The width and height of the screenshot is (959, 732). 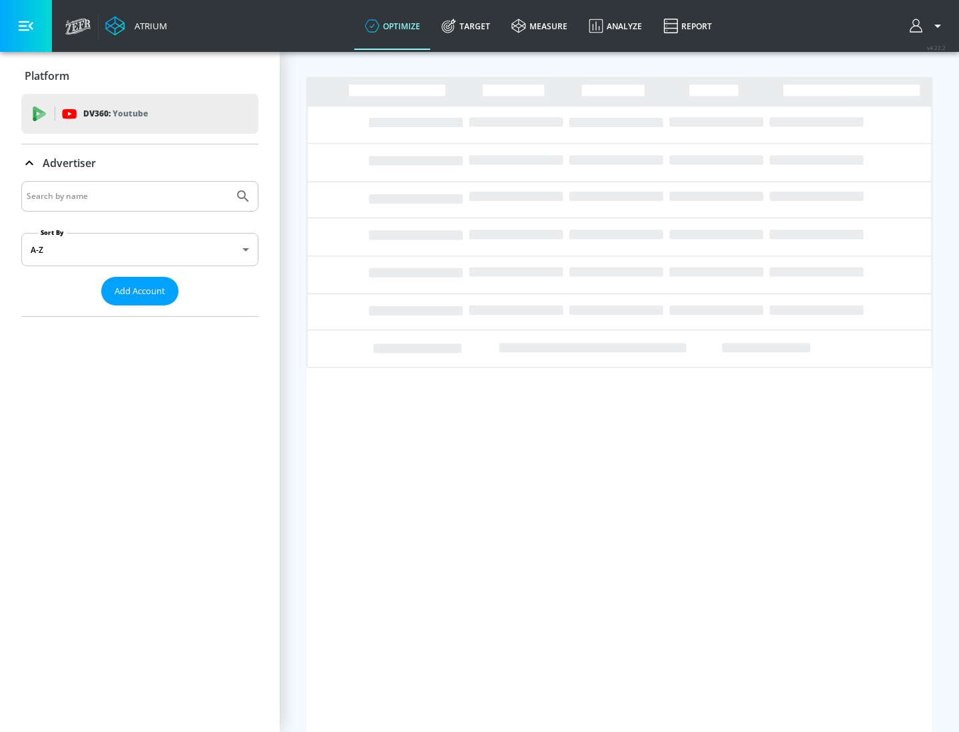 I want to click on button: Add Account, so click(x=140, y=291).